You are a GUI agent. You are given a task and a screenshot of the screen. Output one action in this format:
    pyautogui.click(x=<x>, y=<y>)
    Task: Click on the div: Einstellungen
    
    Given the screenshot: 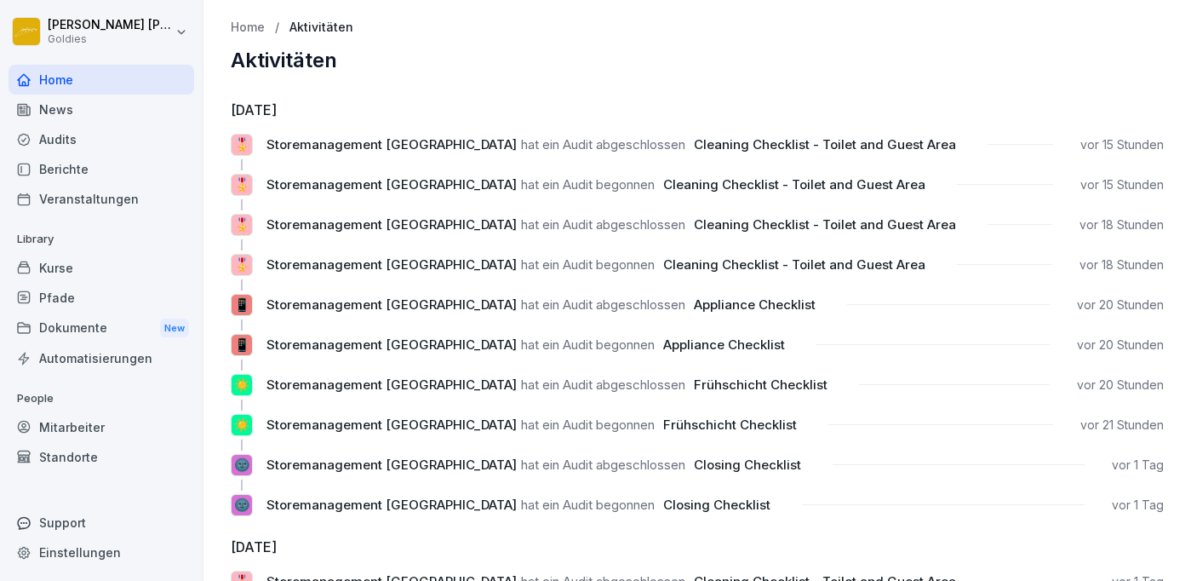 What is the action you would take?
    pyautogui.click(x=101, y=552)
    